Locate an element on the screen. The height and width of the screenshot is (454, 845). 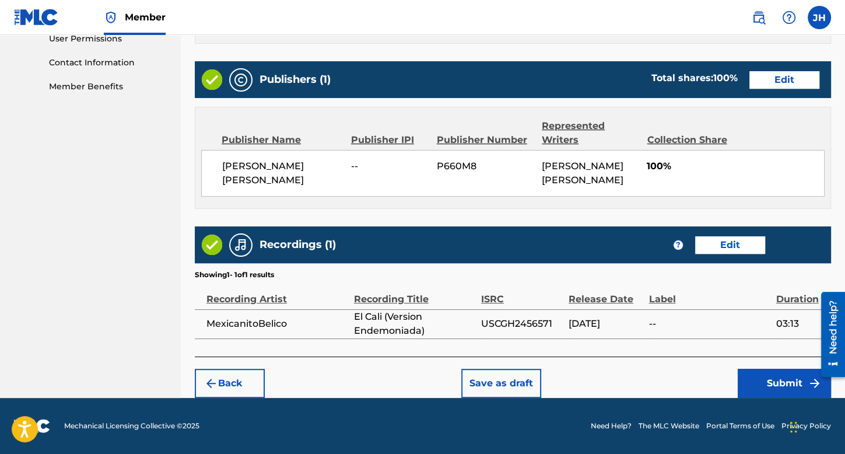
div: Arrastrar is located at coordinates (794, 427).